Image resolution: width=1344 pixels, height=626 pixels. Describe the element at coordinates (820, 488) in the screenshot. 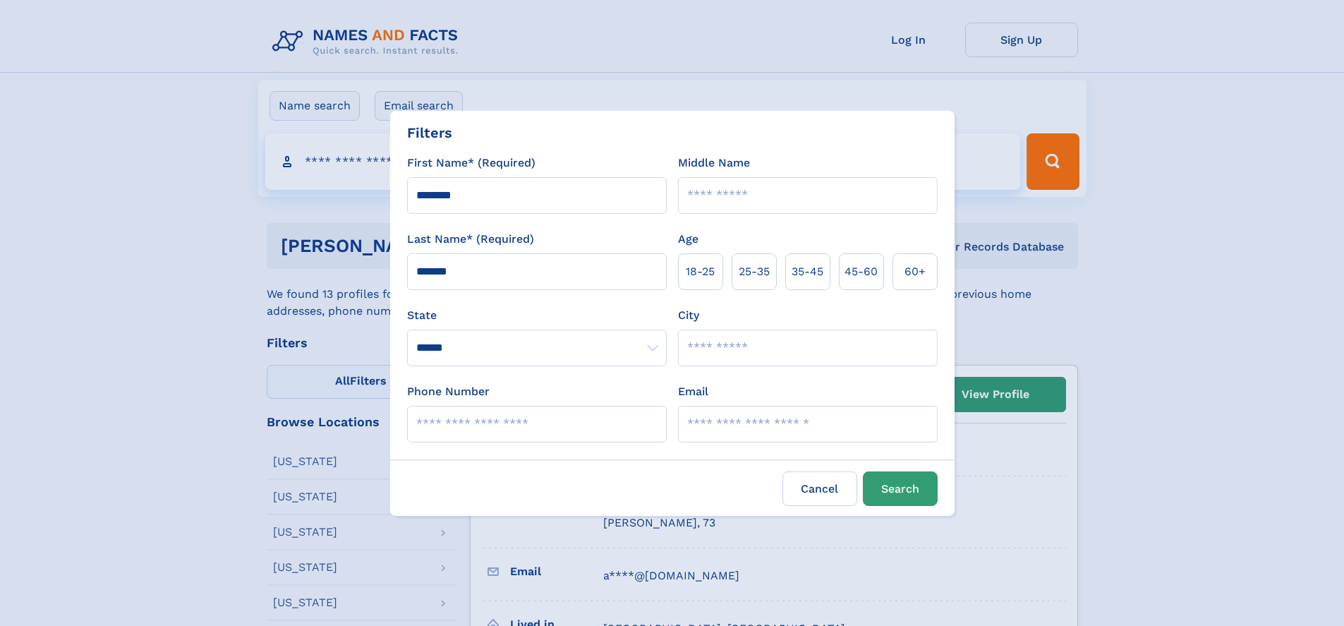

I see `label: Cancel` at that location.